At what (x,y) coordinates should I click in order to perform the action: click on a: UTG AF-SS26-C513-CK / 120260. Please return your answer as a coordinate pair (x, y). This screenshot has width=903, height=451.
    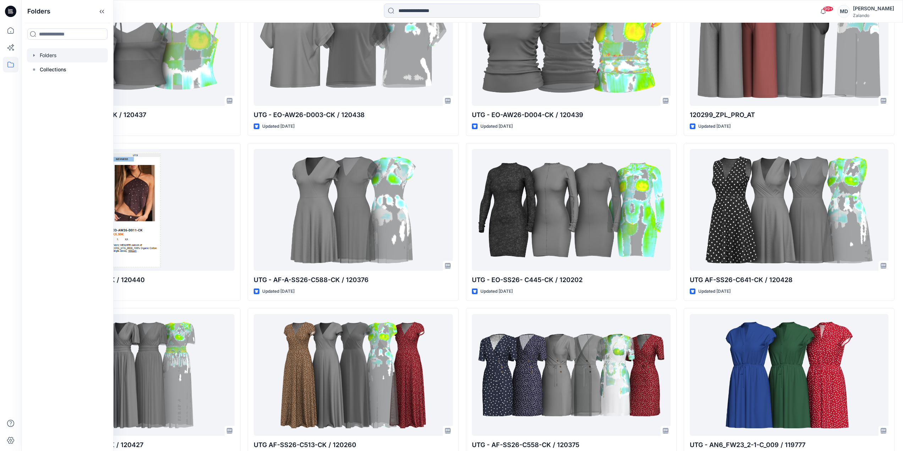
    Looking at the image, I should click on (353, 375).